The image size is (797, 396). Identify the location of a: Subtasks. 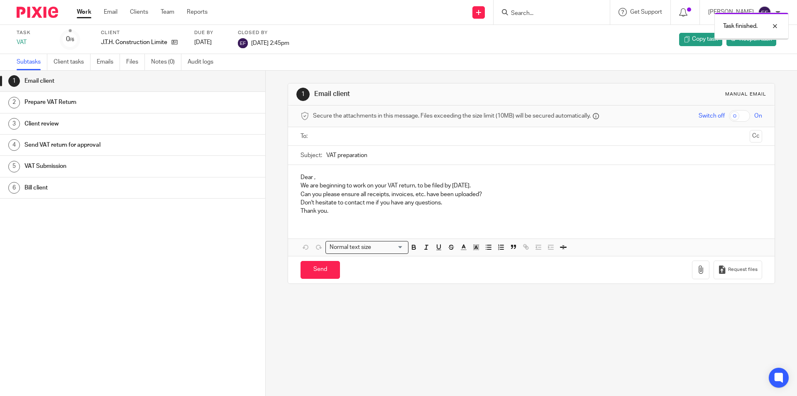
(32, 62).